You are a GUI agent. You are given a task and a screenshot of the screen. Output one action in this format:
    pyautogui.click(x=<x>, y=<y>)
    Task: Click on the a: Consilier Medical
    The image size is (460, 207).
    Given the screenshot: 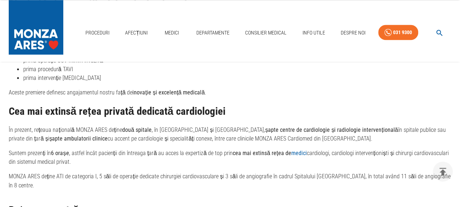 What is the action you would take?
    pyautogui.click(x=266, y=33)
    